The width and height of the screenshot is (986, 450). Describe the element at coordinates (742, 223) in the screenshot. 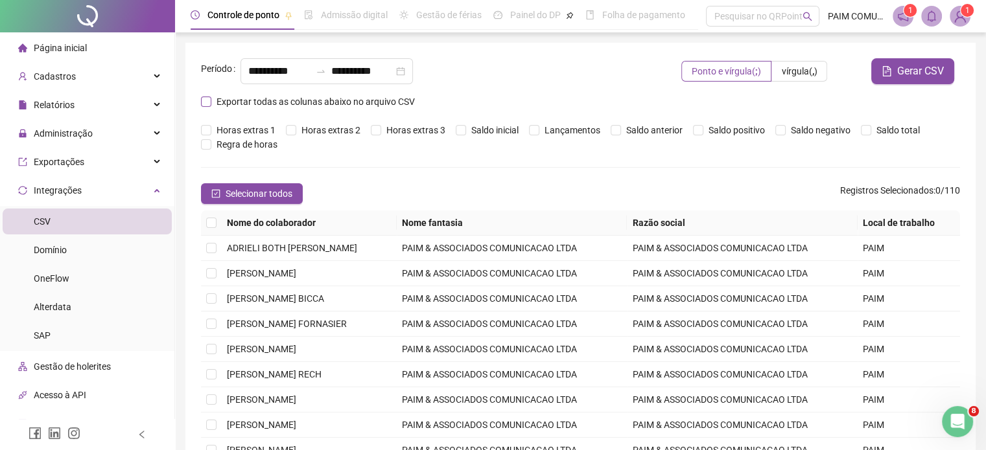

I see `th: Razão social` at that location.